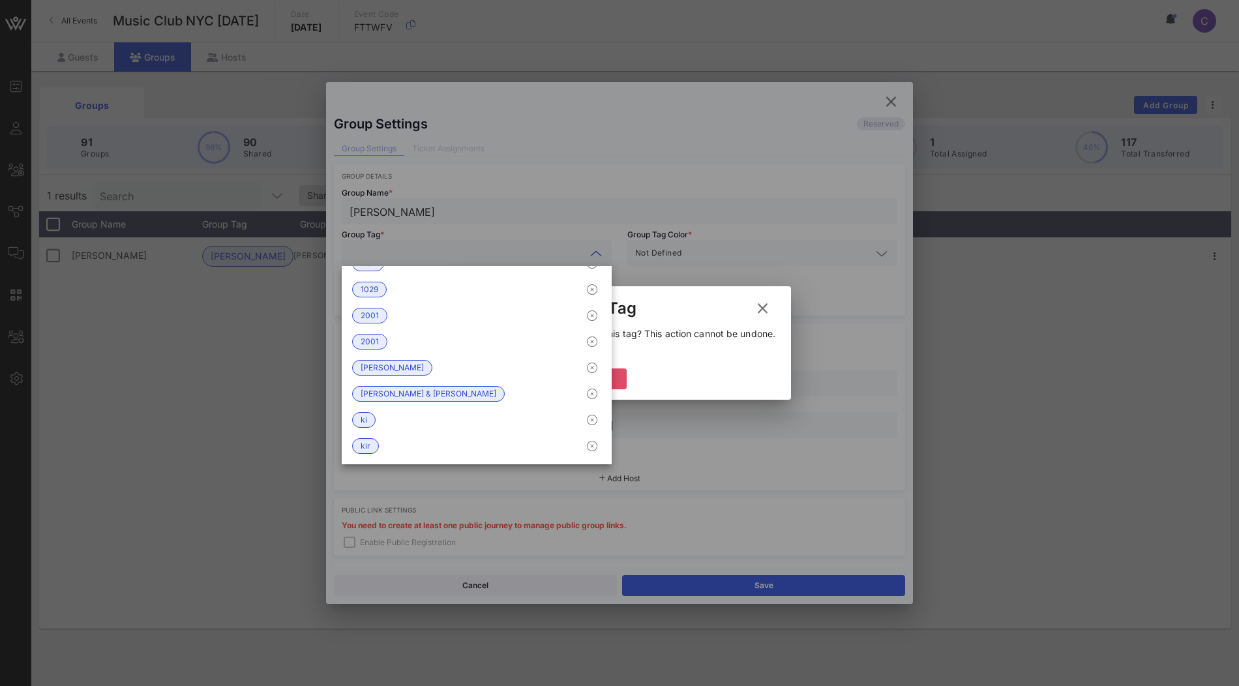 This screenshot has height=686, width=1239. I want to click on span: kir, so click(365, 446).